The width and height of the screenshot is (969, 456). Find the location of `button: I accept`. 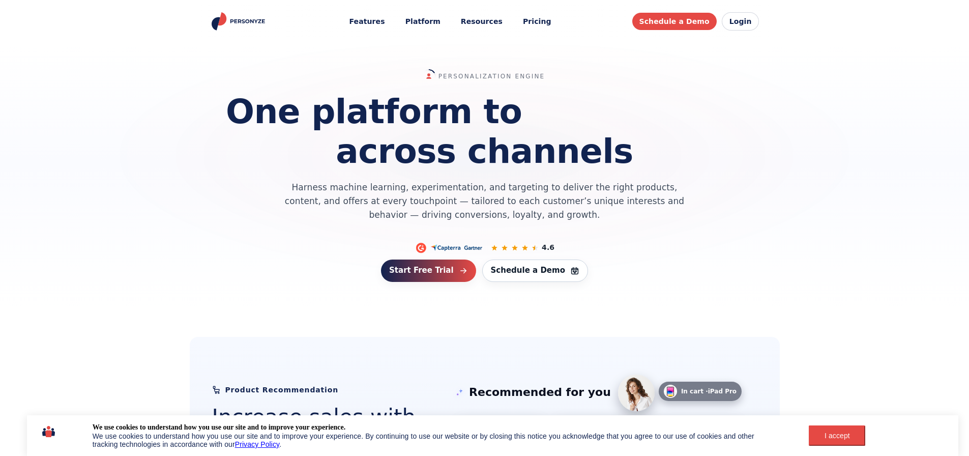

button: I accept is located at coordinates (837, 435).